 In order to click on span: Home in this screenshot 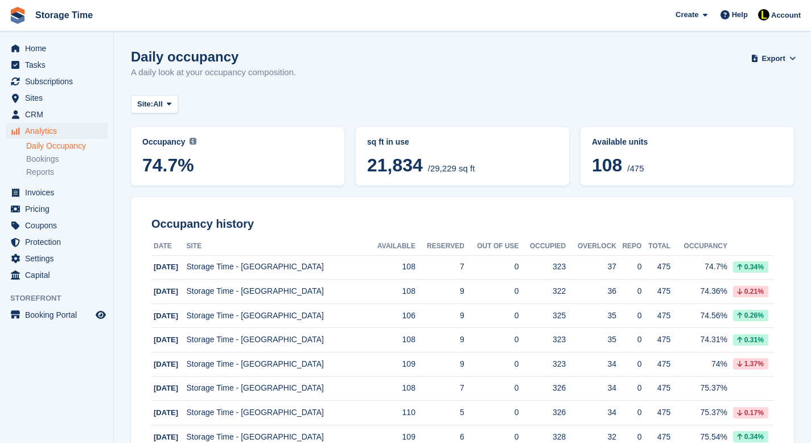, I will do `click(59, 48)`.